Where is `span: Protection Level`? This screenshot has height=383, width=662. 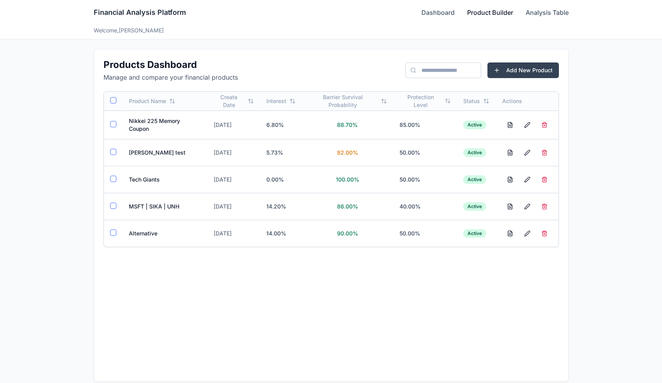 span: Protection Level is located at coordinates (421, 101).